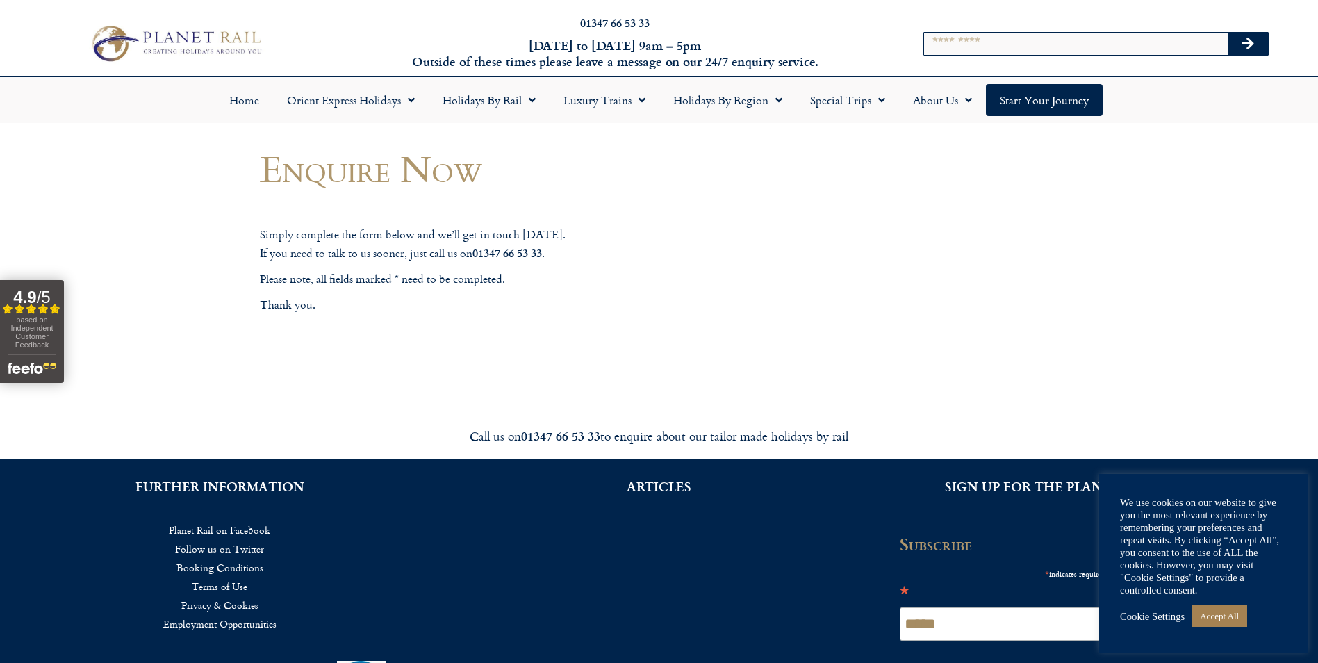 The height and width of the screenshot is (663, 1318). What do you see at coordinates (659, 436) in the screenshot?
I see `div: Call us on to enquire about our tailor made holidays by rail` at bounding box center [659, 436].